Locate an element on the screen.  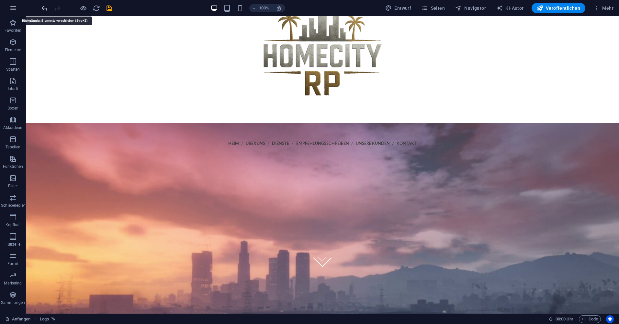
p: Inhalt is located at coordinates (13, 89).